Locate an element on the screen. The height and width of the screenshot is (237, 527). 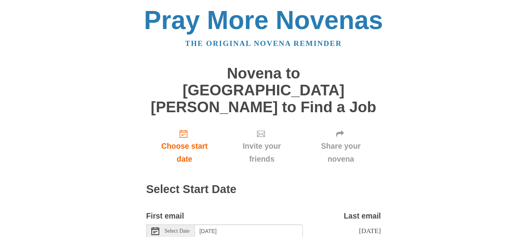
h2: Select Start Date is located at coordinates (264, 189).